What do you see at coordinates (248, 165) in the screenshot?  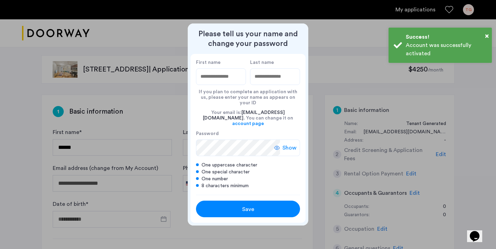 I see `div: One uppercase character` at bounding box center [248, 165].